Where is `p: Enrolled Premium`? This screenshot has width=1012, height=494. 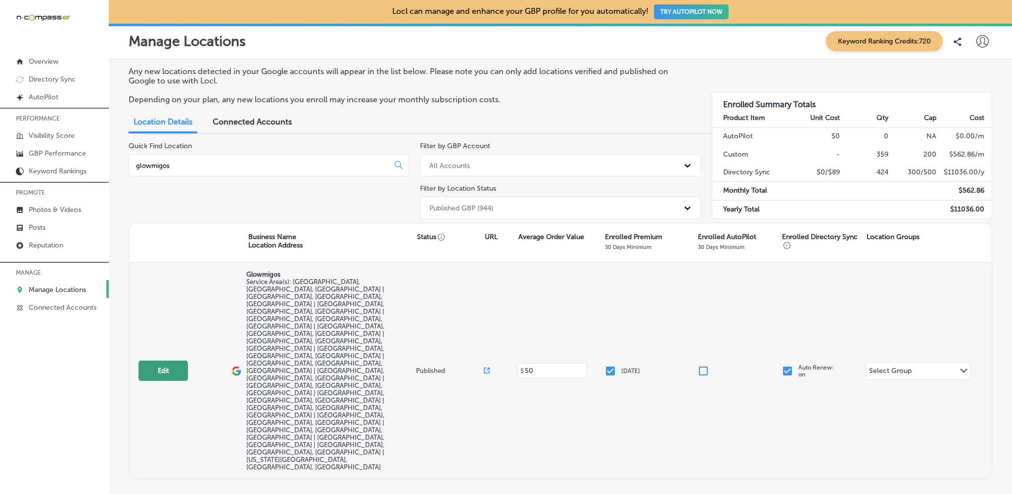 p: Enrolled Premium is located at coordinates (633, 237).